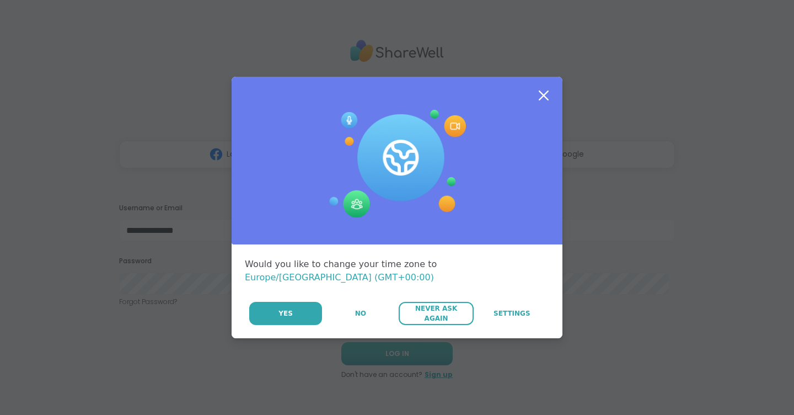 The image size is (794, 415). Describe the element at coordinates (286, 313) in the screenshot. I see `span: Yes` at that location.